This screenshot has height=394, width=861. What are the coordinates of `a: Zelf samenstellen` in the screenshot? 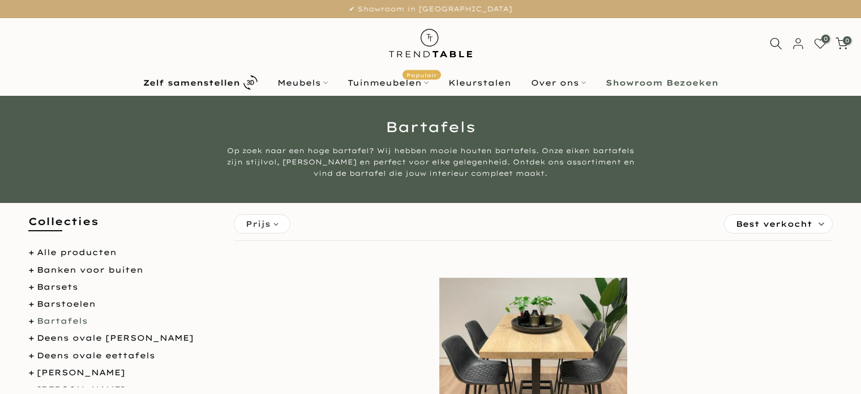 It's located at (200, 82).